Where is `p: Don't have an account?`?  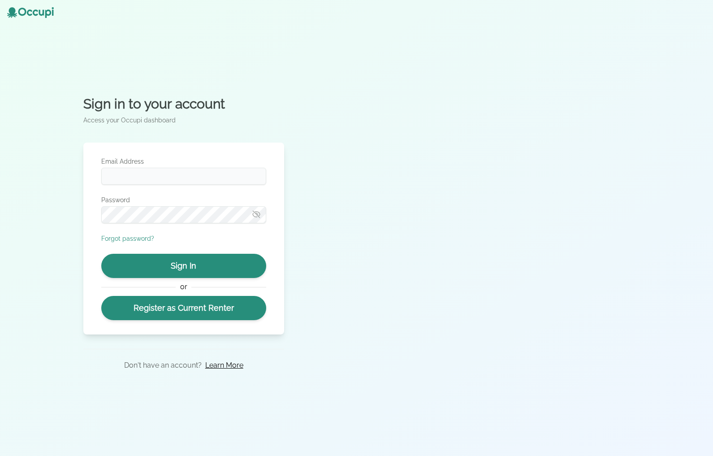 p: Don't have an account? is located at coordinates (163, 365).